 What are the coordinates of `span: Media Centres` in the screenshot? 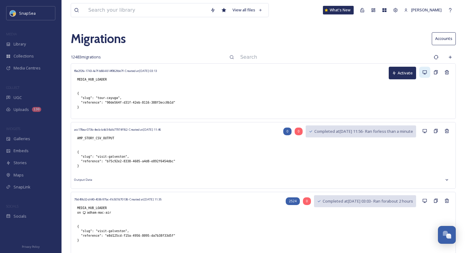 It's located at (27, 68).